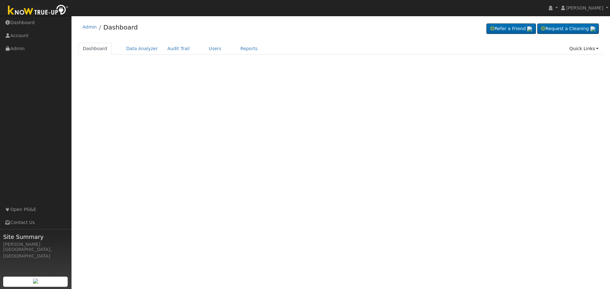 The image size is (610, 289). Describe the element at coordinates (36, 237) in the screenshot. I see `span: Site Summary` at that location.